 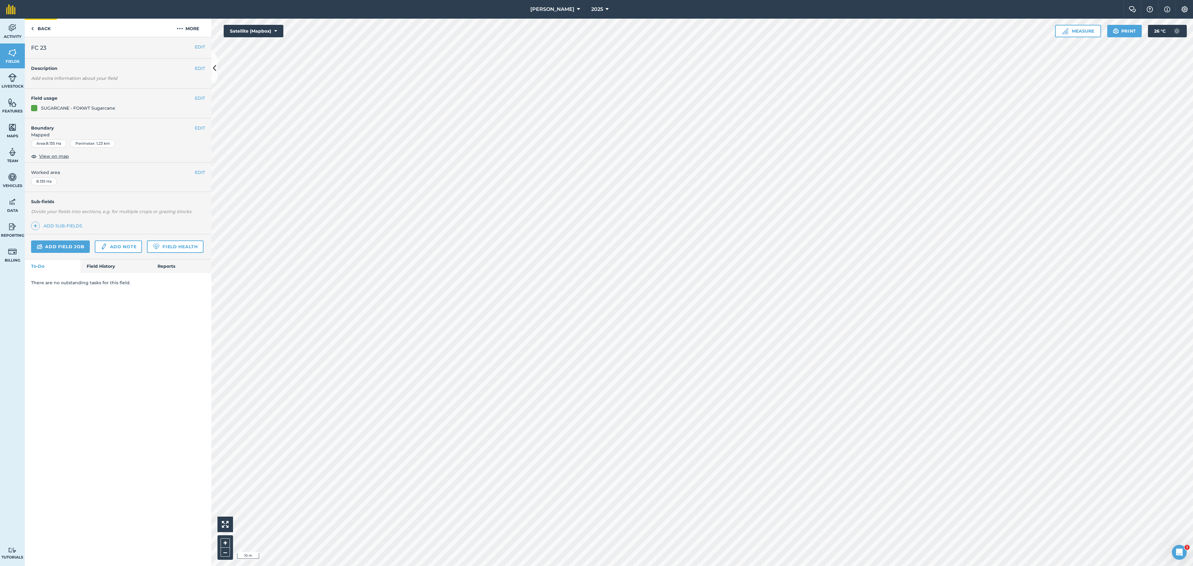 I want to click on span: View on map, so click(x=54, y=156).